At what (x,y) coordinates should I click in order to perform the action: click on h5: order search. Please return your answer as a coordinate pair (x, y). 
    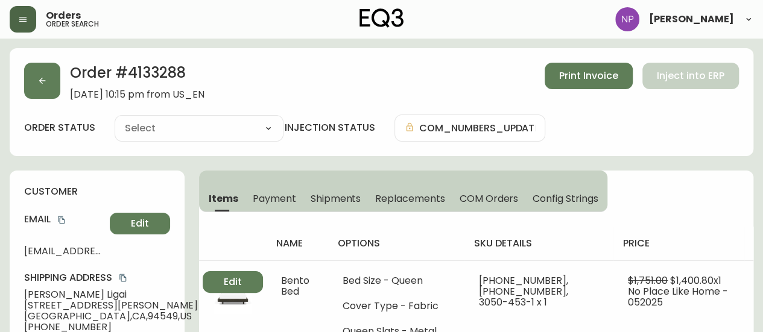
    Looking at the image, I should click on (72, 24).